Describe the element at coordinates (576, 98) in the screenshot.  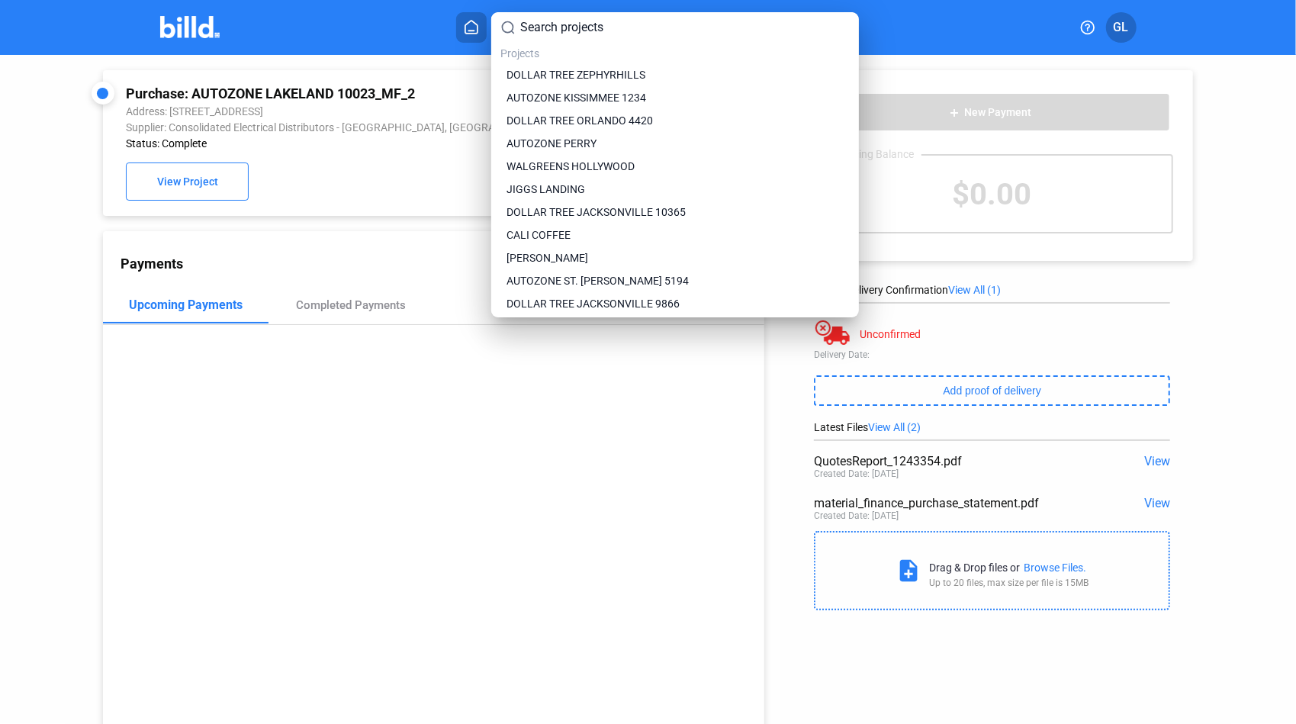
I see `span: AUTOZONE KISSIMMEE 1234` at that location.